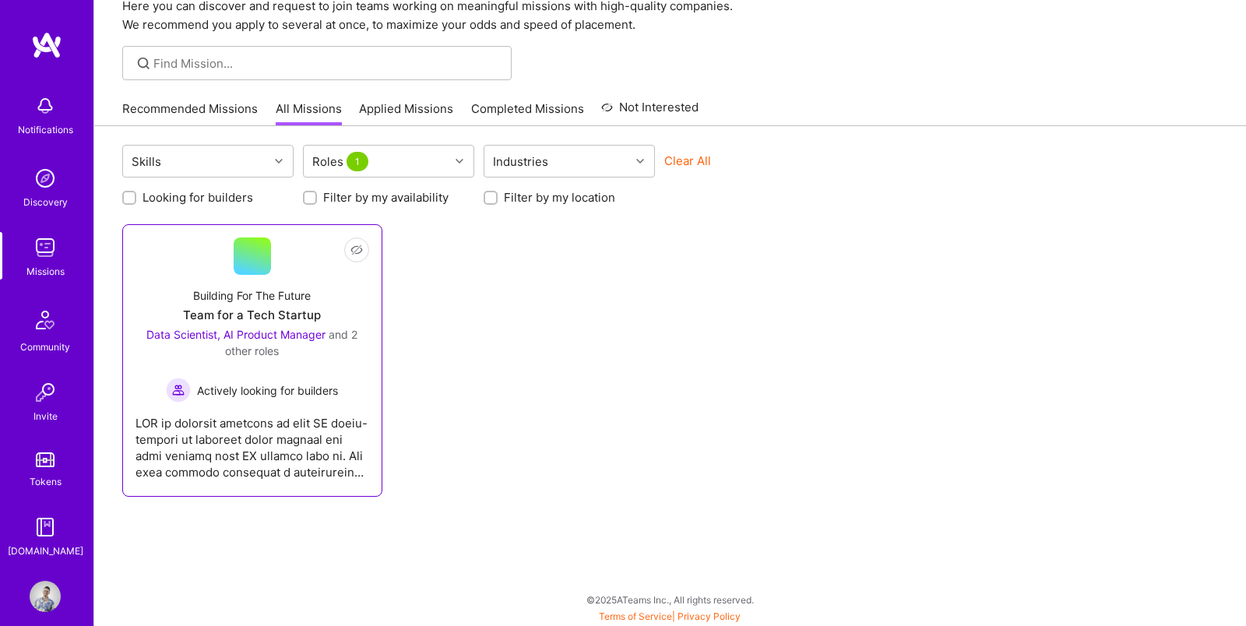 This screenshot has width=1246, height=626. What do you see at coordinates (326, 63) in the screenshot?
I see `input: Find Mission...` at bounding box center [326, 63].